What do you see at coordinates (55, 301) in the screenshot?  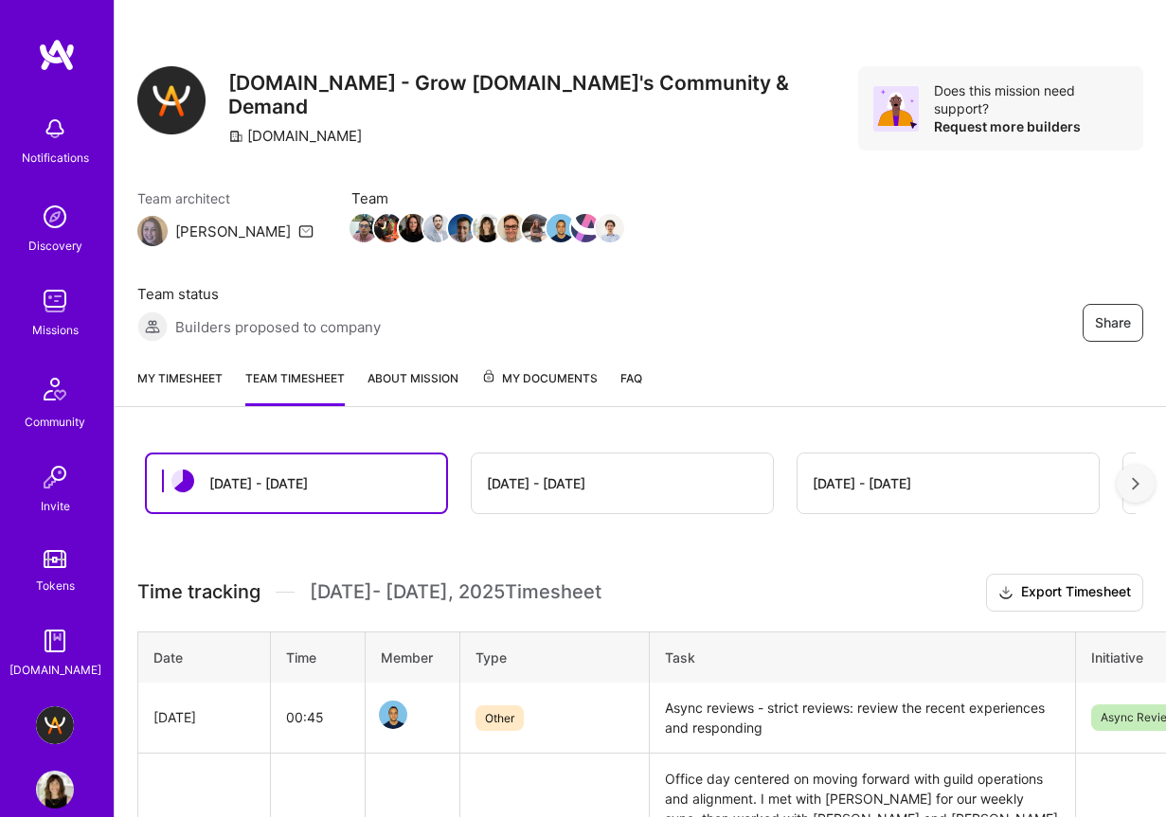 I see `img: teamwork` at bounding box center [55, 301].